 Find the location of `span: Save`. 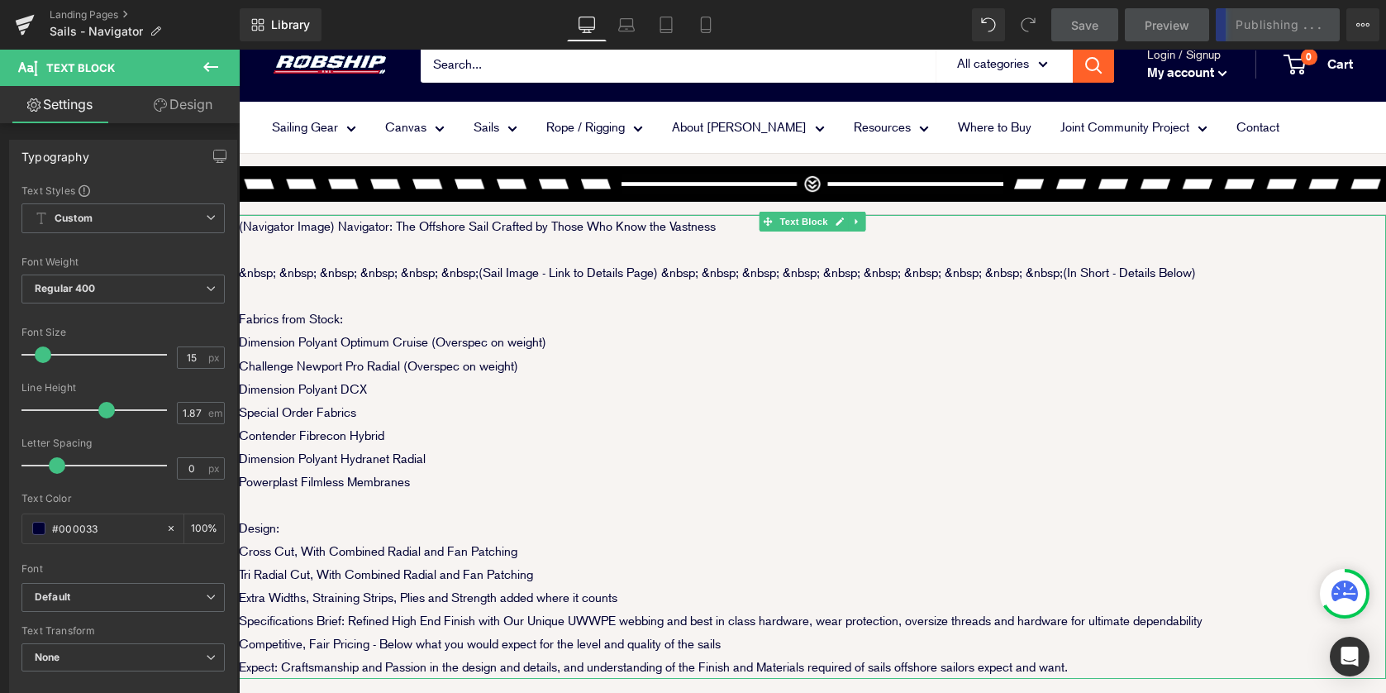

span: Save is located at coordinates (1085, 25).